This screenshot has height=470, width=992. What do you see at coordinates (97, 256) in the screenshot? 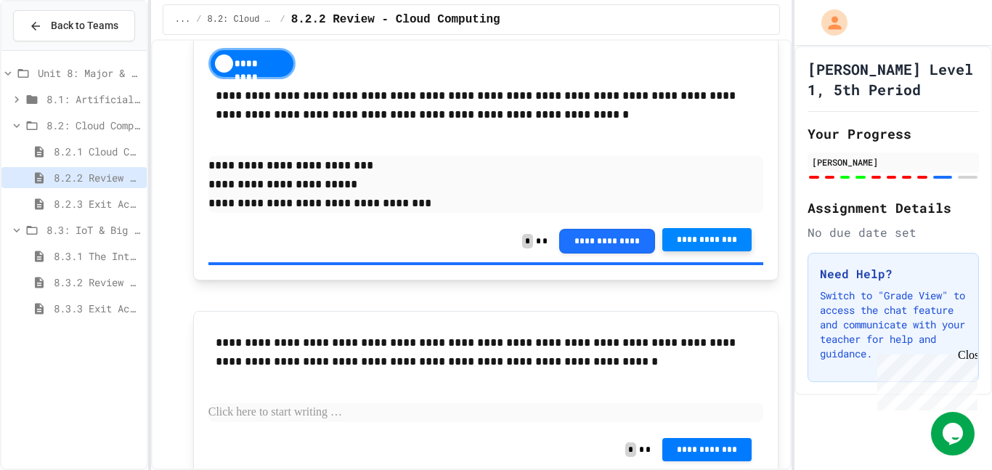
I see `span: 8.3.1 The Internet of Things and Big Data: Our Connected Digital World` at bounding box center [97, 256].